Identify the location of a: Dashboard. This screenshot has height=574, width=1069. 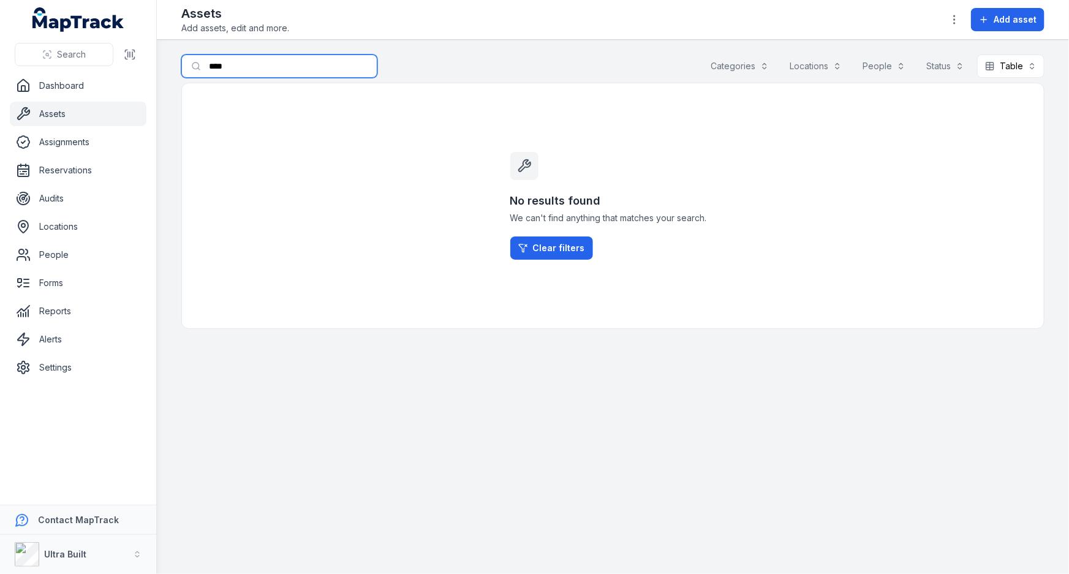
(78, 86).